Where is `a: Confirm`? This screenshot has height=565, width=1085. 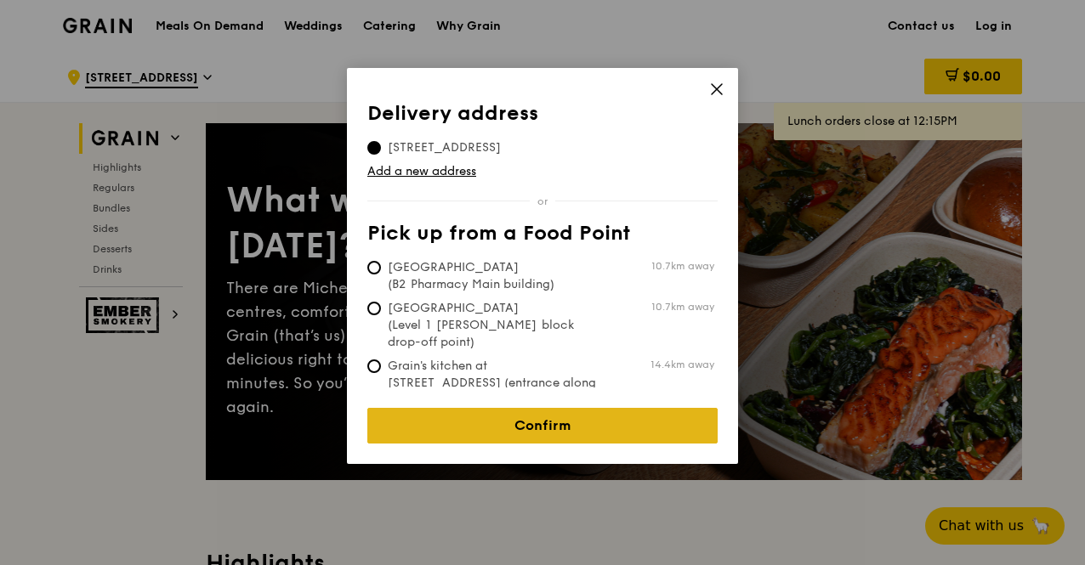
a: Confirm is located at coordinates (542, 426).